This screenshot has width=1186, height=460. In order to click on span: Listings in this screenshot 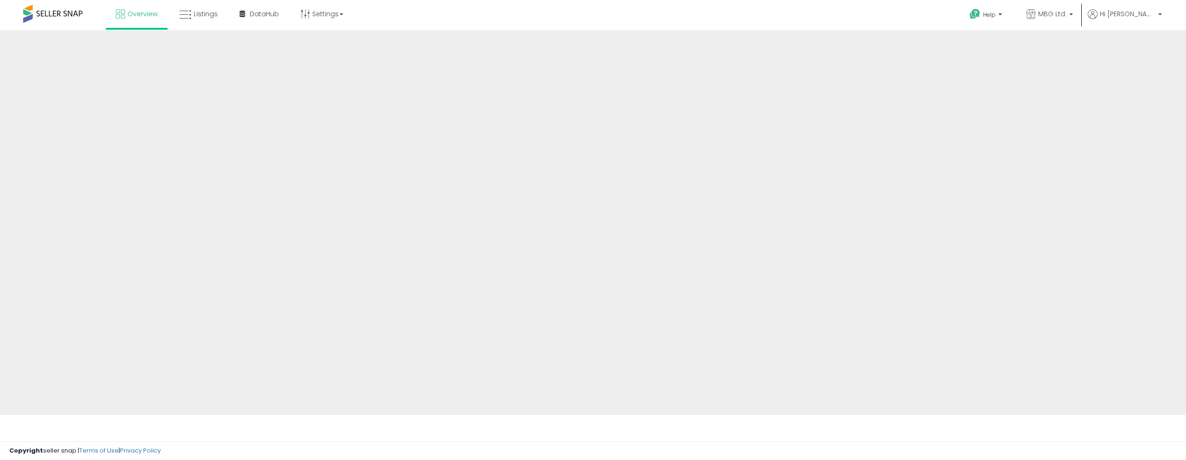, I will do `click(206, 14)`.